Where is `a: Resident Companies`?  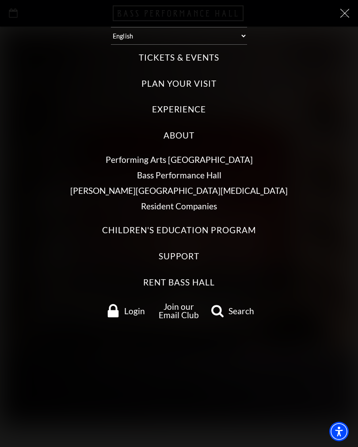 a: Resident Companies is located at coordinates (179, 206).